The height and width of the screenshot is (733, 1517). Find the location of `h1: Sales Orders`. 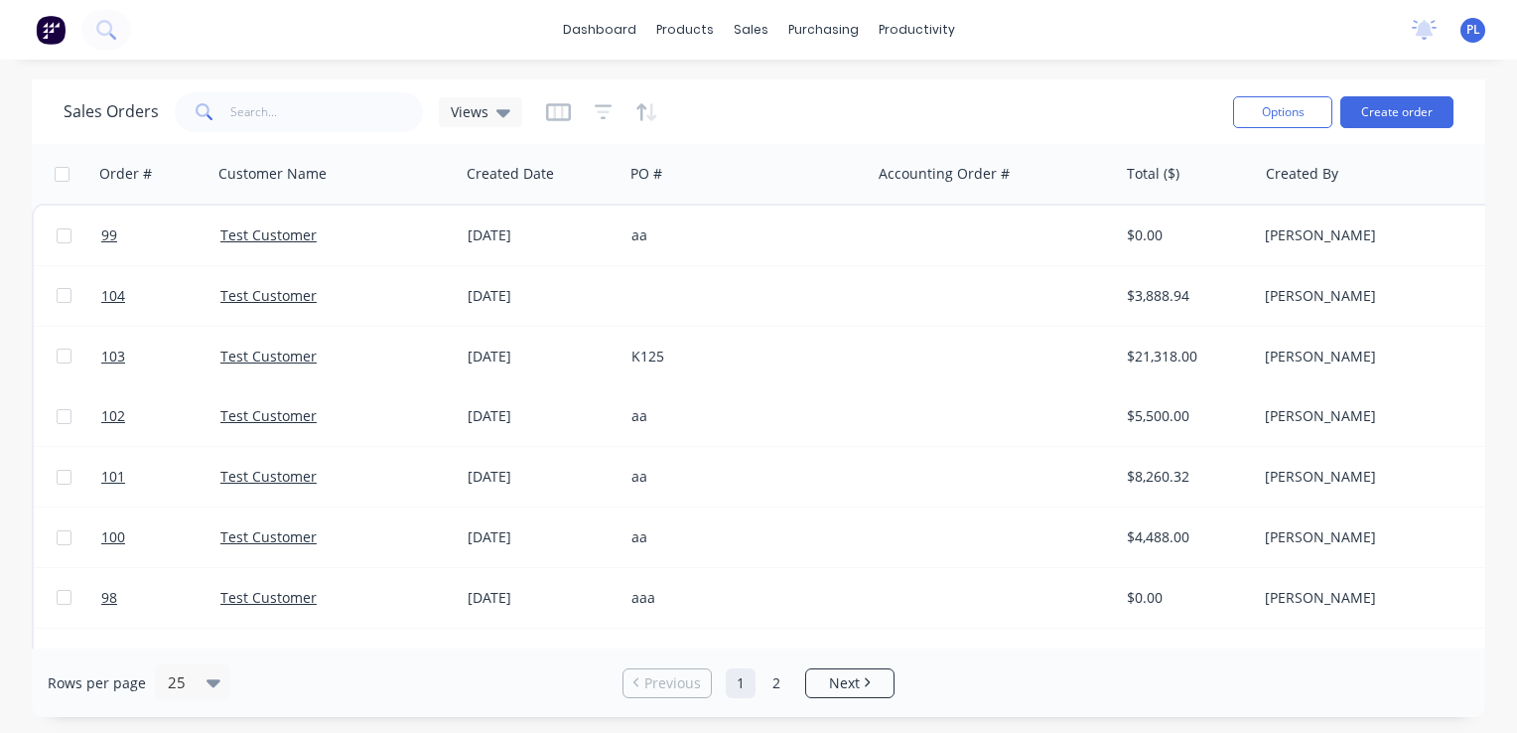

h1: Sales Orders is located at coordinates (111, 111).